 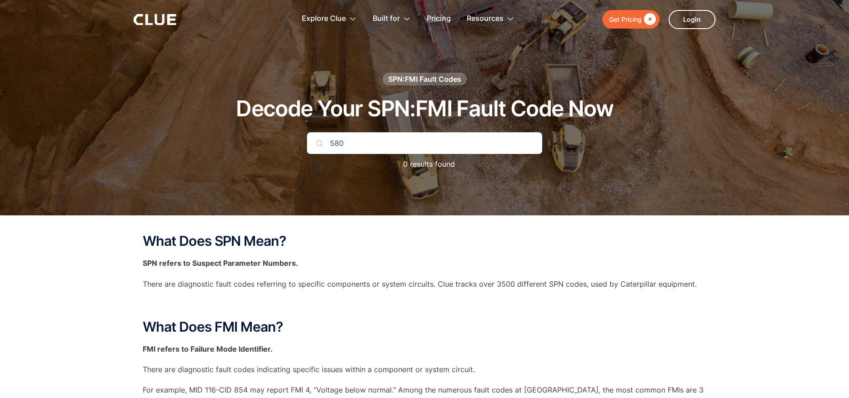 I want to click on strong: FMI refers to Failure Mode Identifier., so click(x=208, y=349).